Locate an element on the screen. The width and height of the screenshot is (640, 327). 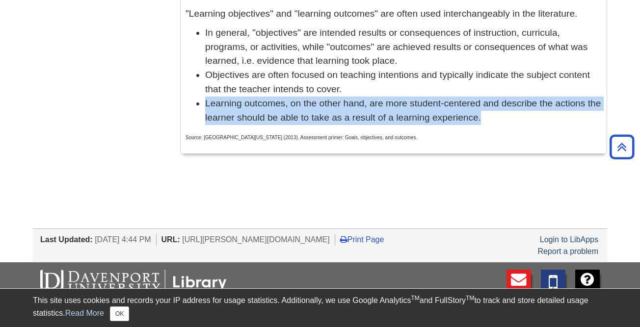
i: Print Page is located at coordinates (344, 240).